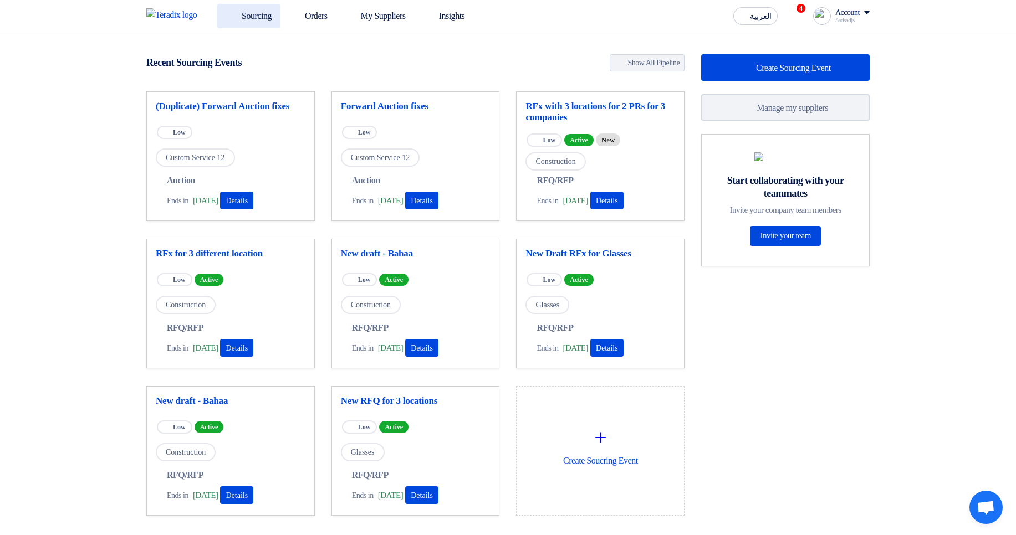 This screenshot has width=1016, height=535. What do you see at coordinates (416, 401) in the screenshot?
I see `a: New RFQ for 3 locations` at bounding box center [416, 401].